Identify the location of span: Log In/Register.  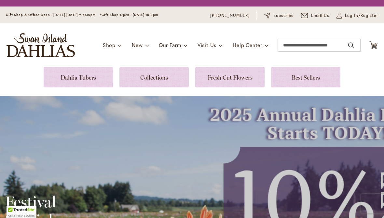
(361, 16).